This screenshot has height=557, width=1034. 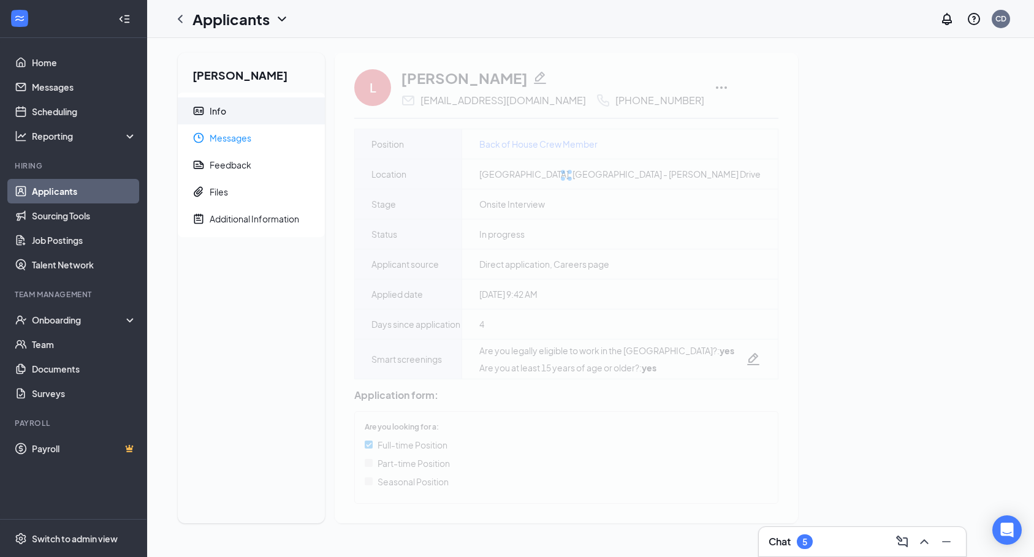 I want to click on div: CD, so click(x=1001, y=18).